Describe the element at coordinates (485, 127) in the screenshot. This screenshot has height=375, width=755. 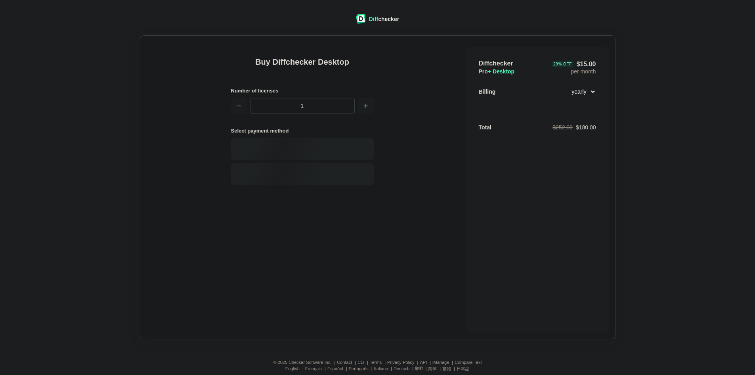
I see `strong: Total` at that location.